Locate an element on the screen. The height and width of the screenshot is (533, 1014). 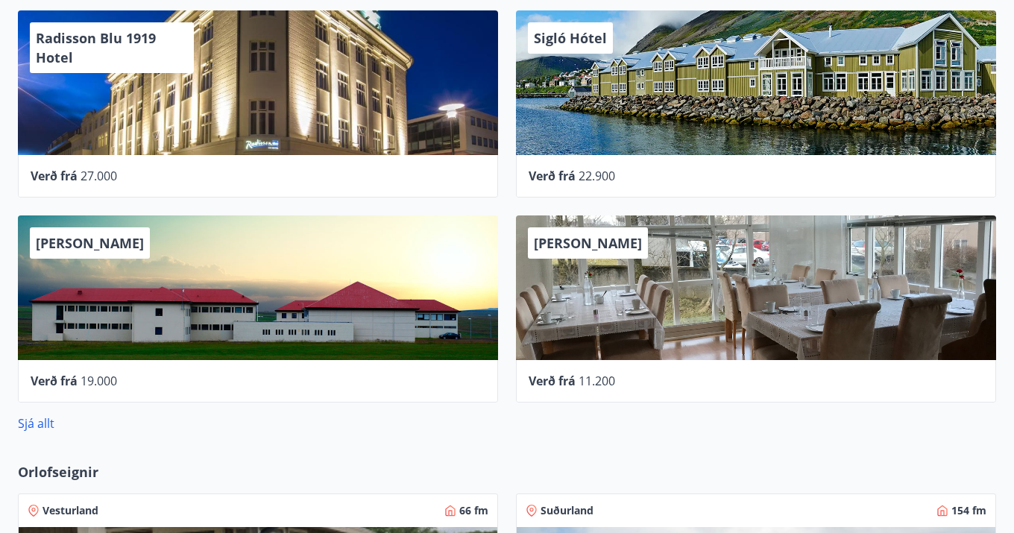
span: Radisson Blu 1919 Hotel is located at coordinates (95, 48).